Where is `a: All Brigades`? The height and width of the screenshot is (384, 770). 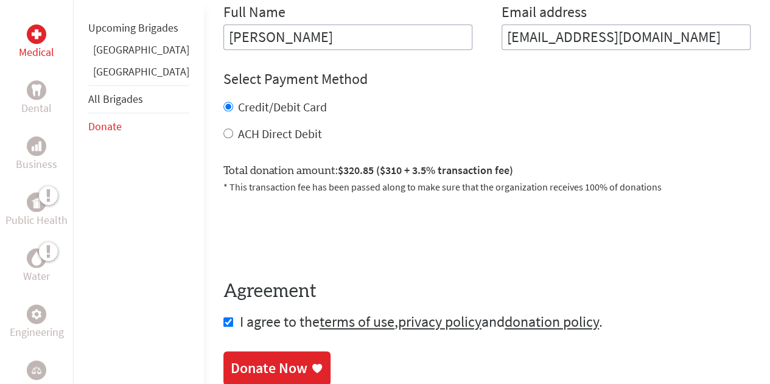 a: All Brigades is located at coordinates (116, 99).